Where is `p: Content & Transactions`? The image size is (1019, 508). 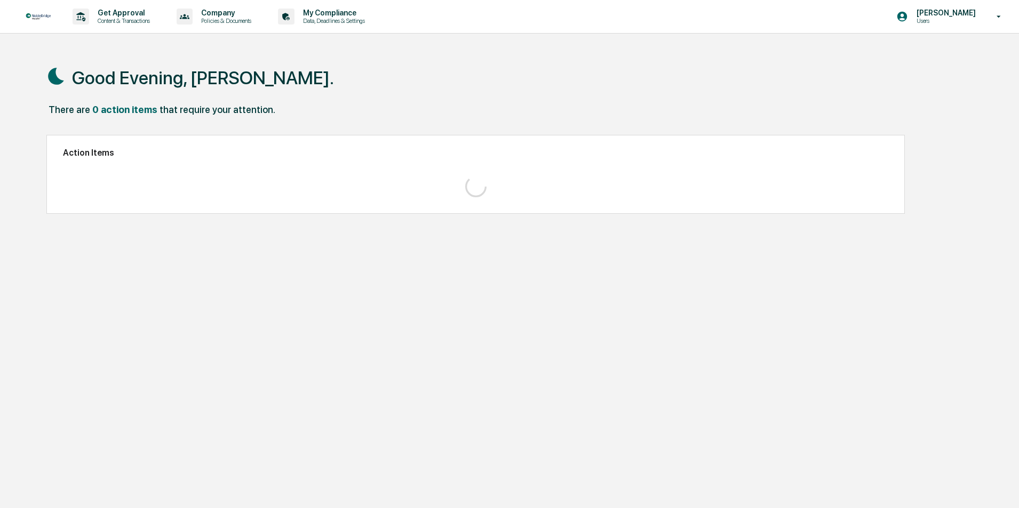 p: Content & Transactions is located at coordinates (122, 21).